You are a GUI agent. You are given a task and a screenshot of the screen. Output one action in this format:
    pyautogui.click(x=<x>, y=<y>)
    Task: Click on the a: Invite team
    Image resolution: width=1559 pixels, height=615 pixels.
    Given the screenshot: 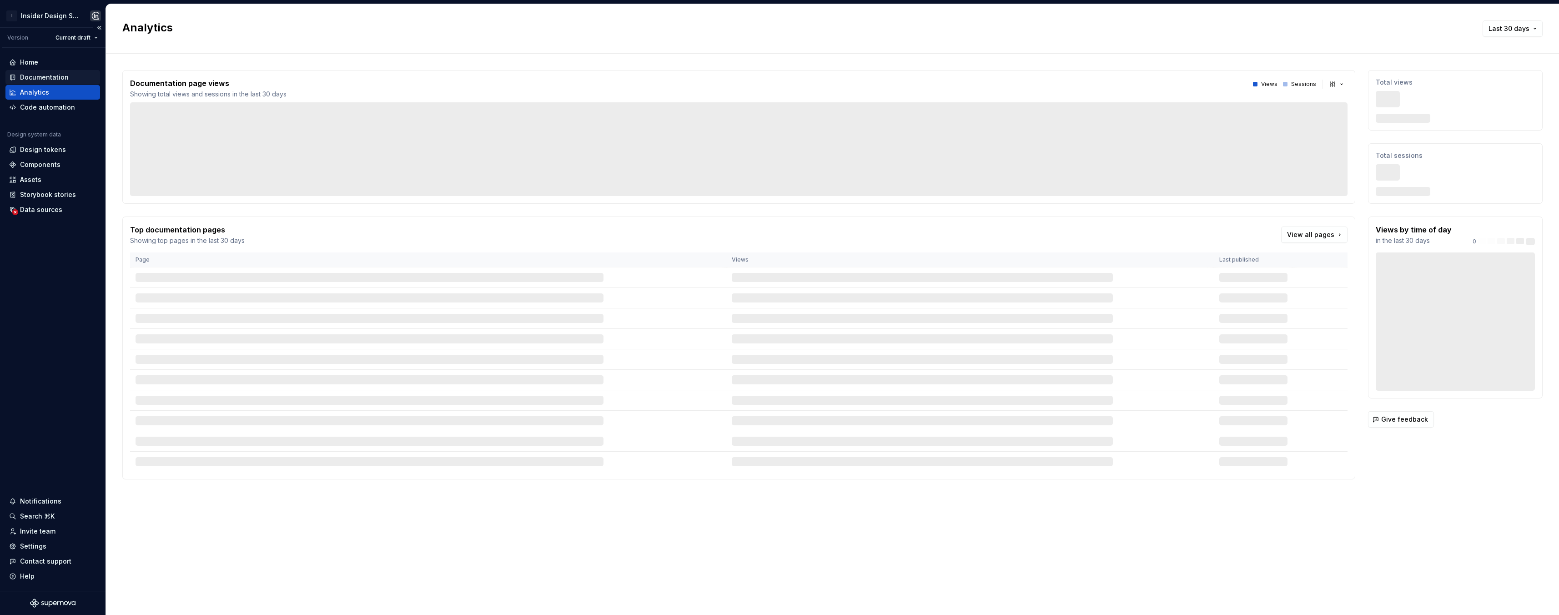 What is the action you would take?
    pyautogui.click(x=53, y=531)
    